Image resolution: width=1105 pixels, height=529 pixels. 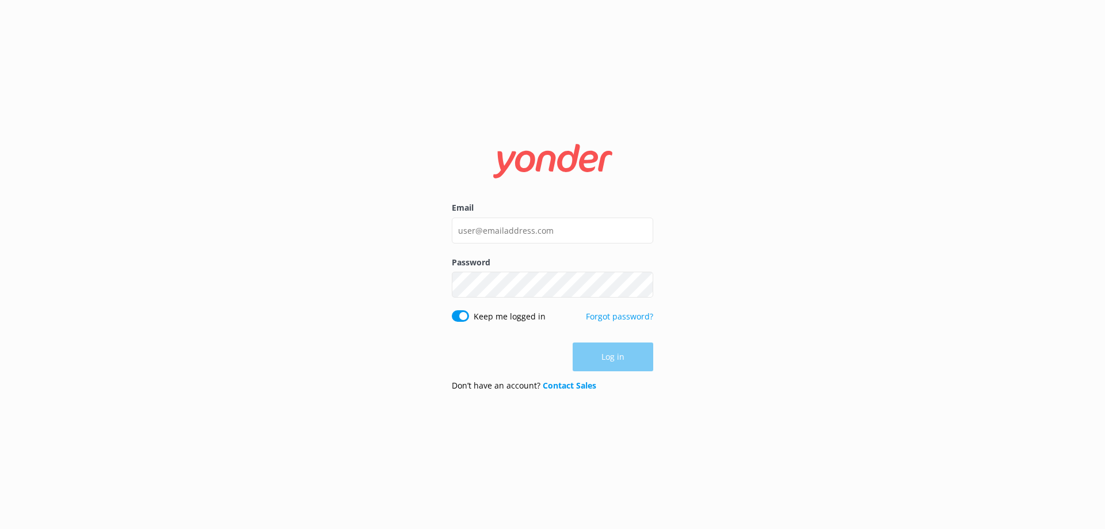 I want to click on label: Keep me logged in, so click(x=509, y=316).